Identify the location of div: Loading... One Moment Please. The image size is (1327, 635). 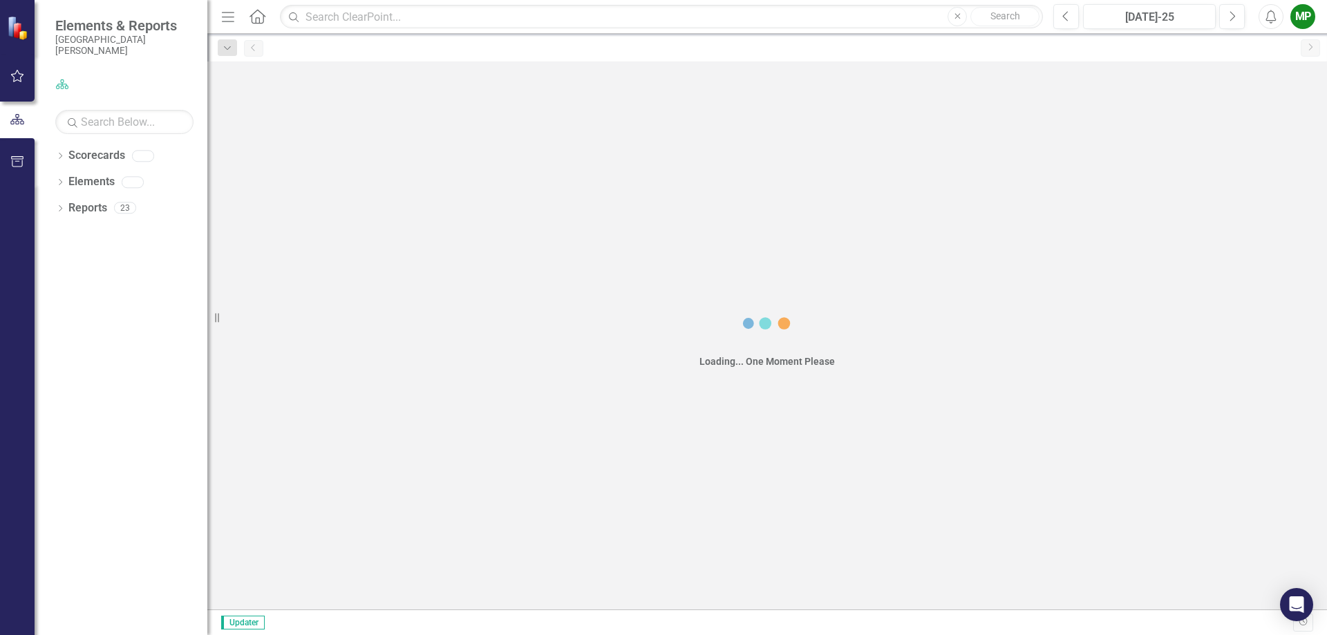
(767, 362).